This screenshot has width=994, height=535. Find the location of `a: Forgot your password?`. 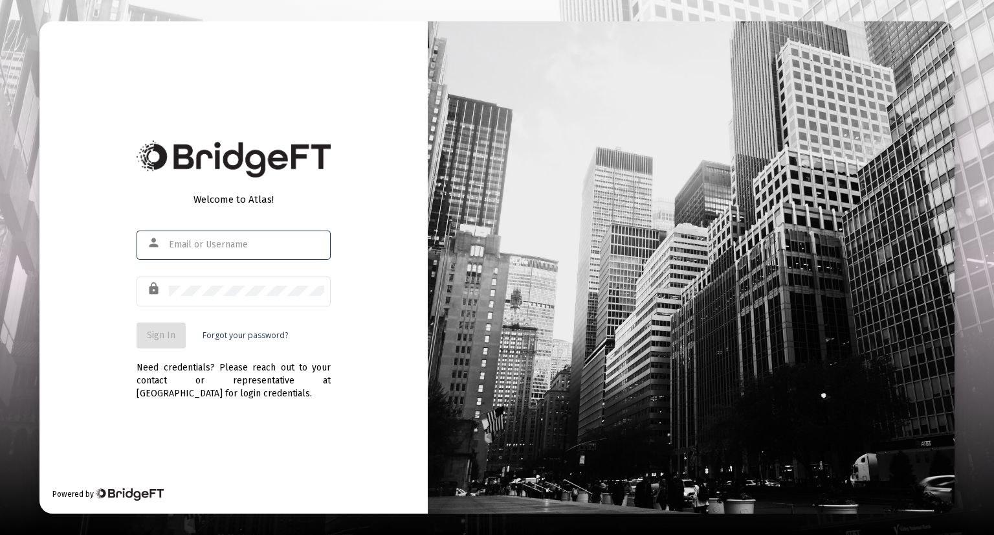

a: Forgot your password? is located at coordinates (245, 335).